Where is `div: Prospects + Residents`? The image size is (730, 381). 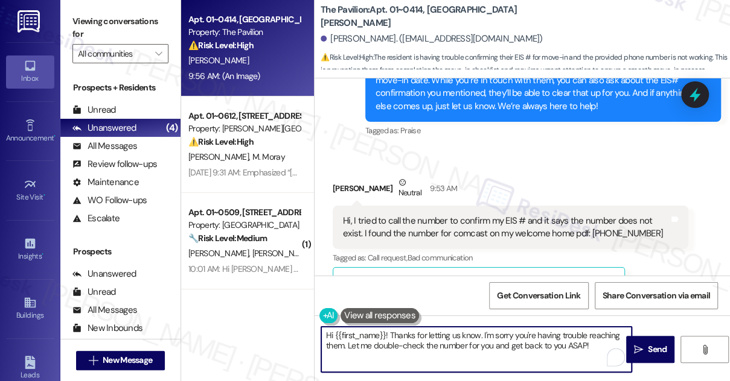
div: Prospects + Residents is located at coordinates (120, 88).